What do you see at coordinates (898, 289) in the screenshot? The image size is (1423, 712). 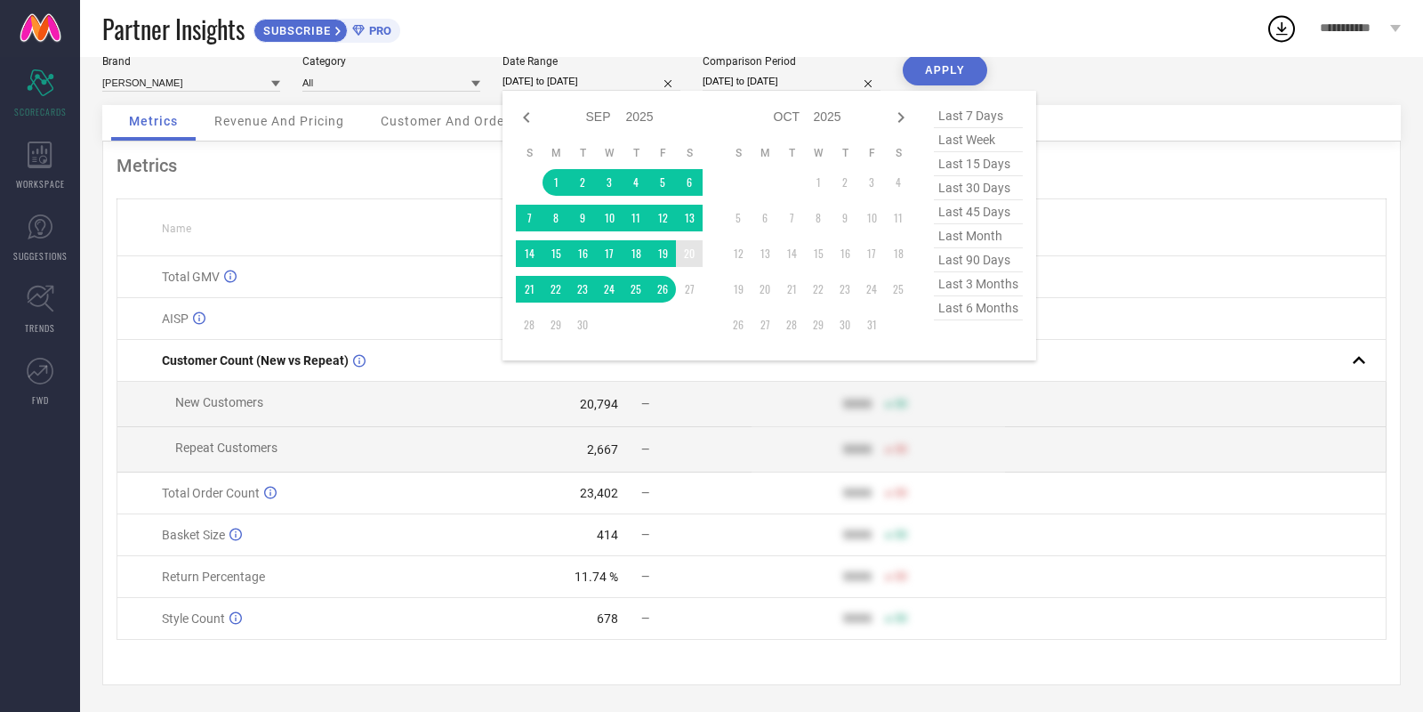 I see `td: Sat Oct 25 2025` at bounding box center [898, 289].